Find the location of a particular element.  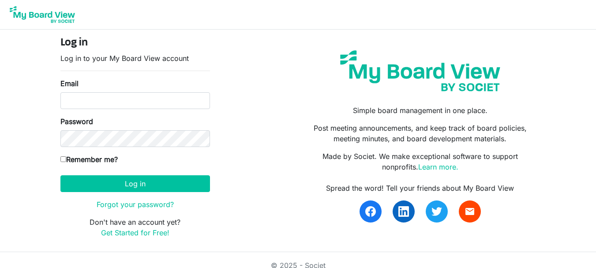

button: Log in is located at coordinates (135, 184).